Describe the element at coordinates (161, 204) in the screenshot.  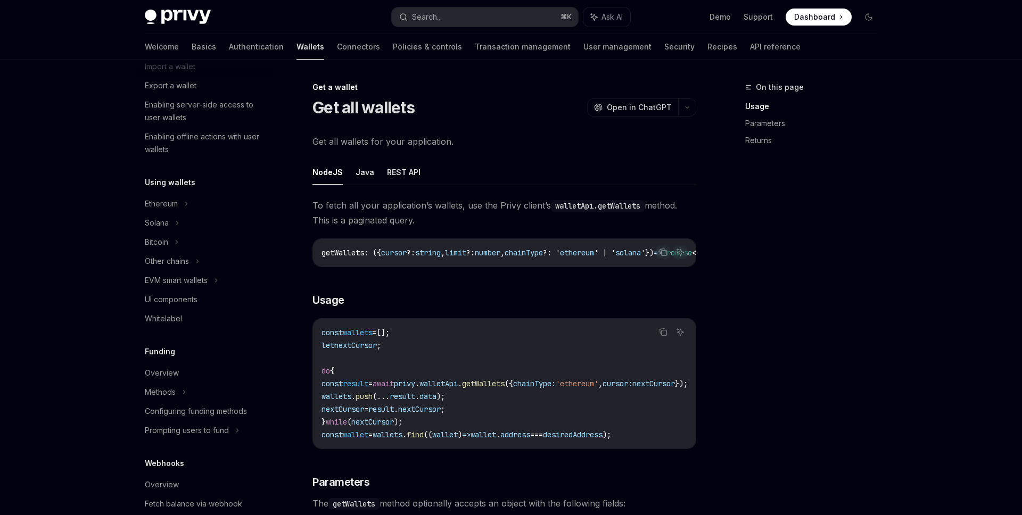
I see `div: Ethereum` at that location.